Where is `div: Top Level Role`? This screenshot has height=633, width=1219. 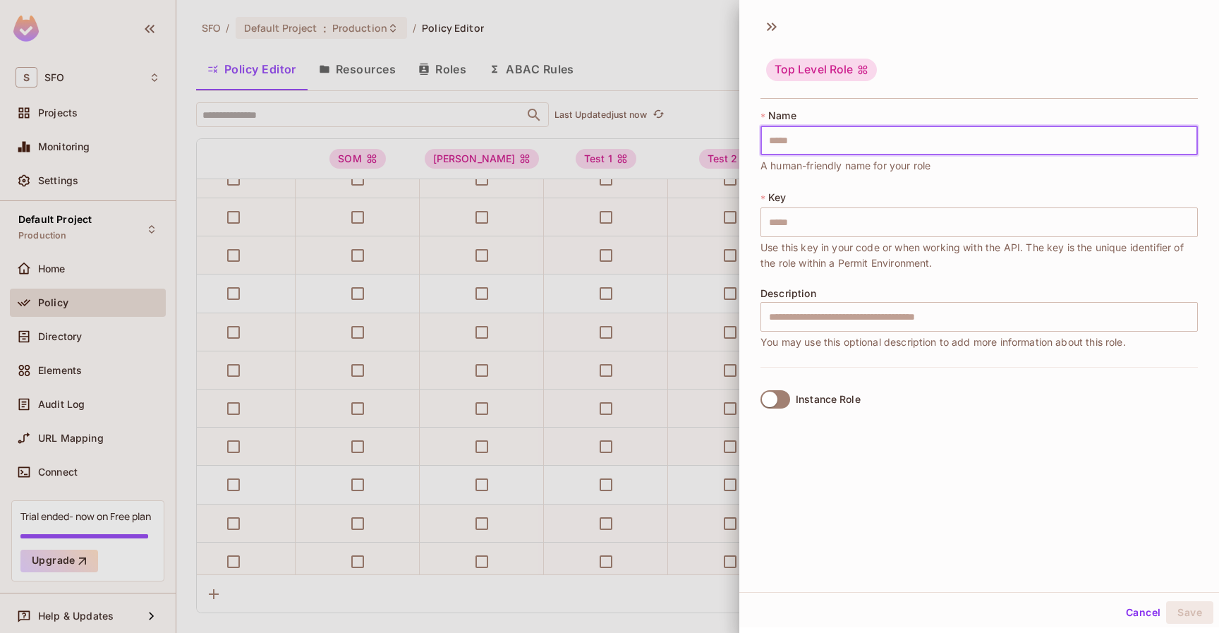
div: Top Level Role is located at coordinates (821, 70).